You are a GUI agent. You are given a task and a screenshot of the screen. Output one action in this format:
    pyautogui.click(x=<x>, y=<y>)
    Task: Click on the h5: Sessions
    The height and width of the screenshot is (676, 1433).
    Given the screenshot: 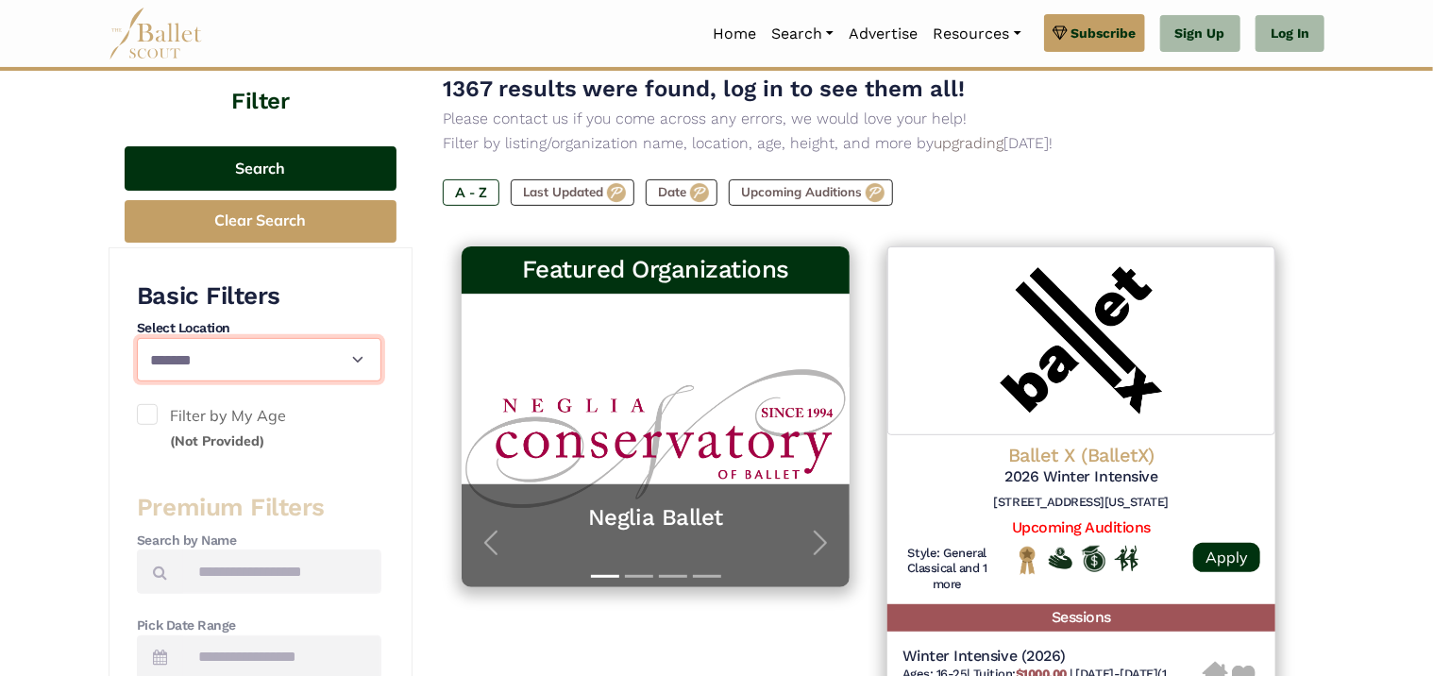 What is the action you would take?
    pyautogui.click(x=1081, y=617)
    